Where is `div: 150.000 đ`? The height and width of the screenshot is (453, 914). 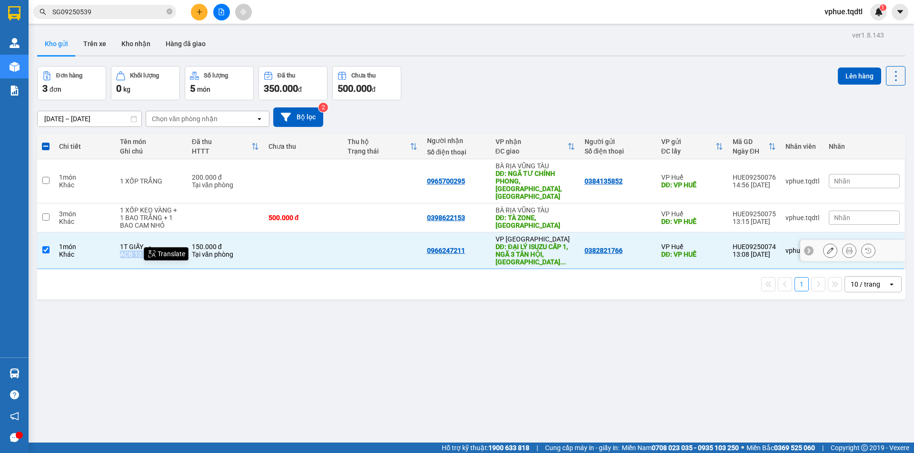 div: 150.000 đ is located at coordinates (225, 247).